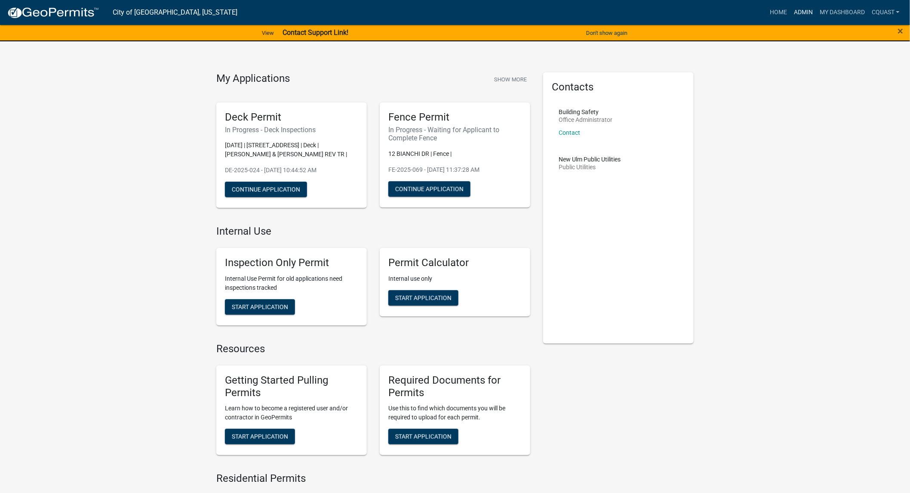 This screenshot has width=910, height=493. Describe the element at coordinates (373, 231) in the screenshot. I see `h4: Internal Use` at that location.